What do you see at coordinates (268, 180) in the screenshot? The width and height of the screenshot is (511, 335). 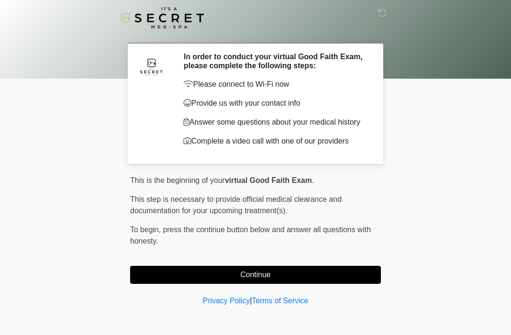 I see `strong: virtual Good Faith Exam` at bounding box center [268, 180].